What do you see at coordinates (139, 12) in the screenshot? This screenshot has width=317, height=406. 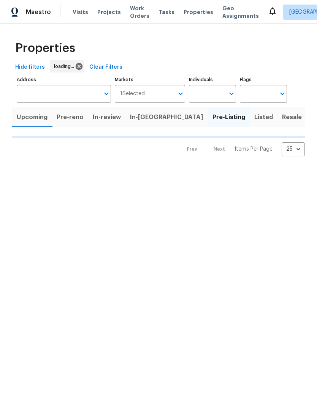 I see `span: Work Orders` at bounding box center [139, 12].